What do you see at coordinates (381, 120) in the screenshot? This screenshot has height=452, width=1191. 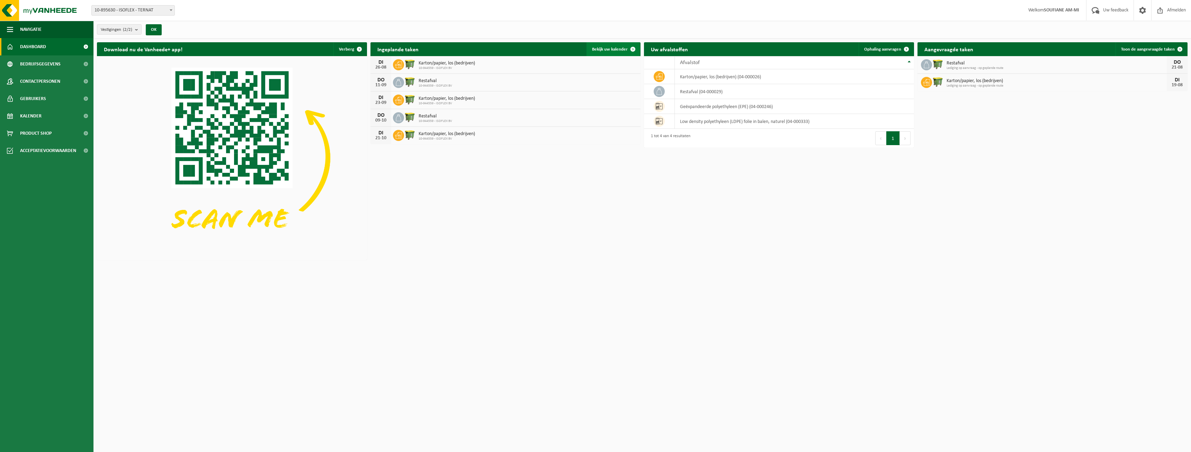 I see `div: 09-10` at bounding box center [381, 120].